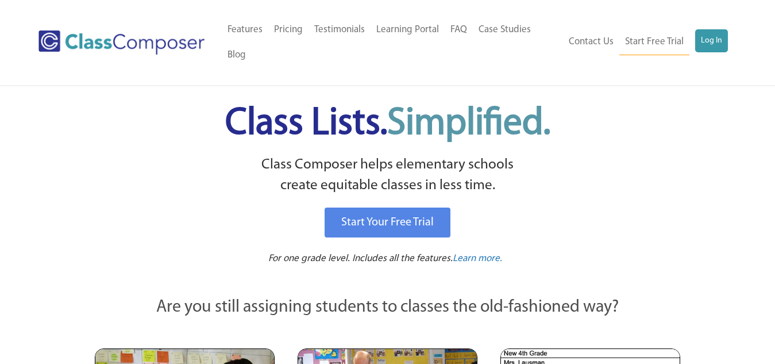 This screenshot has width=775, height=364. I want to click on a: Start Your Free Trial, so click(387, 222).